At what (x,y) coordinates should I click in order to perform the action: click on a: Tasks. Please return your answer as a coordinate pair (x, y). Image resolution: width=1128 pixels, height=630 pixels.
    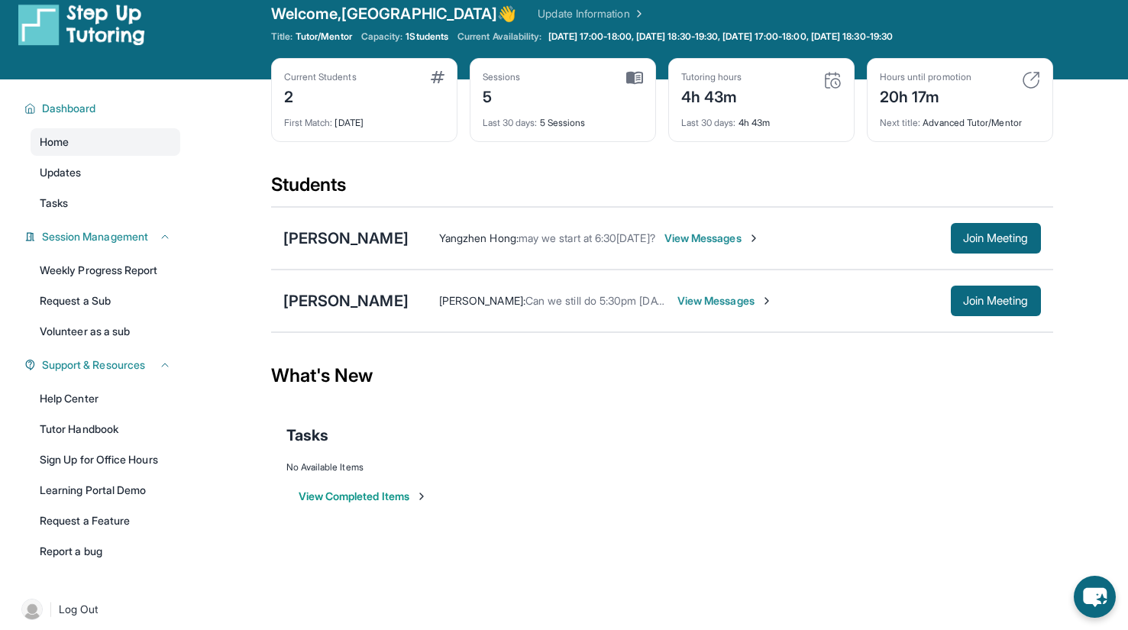
    Looking at the image, I should click on (105, 203).